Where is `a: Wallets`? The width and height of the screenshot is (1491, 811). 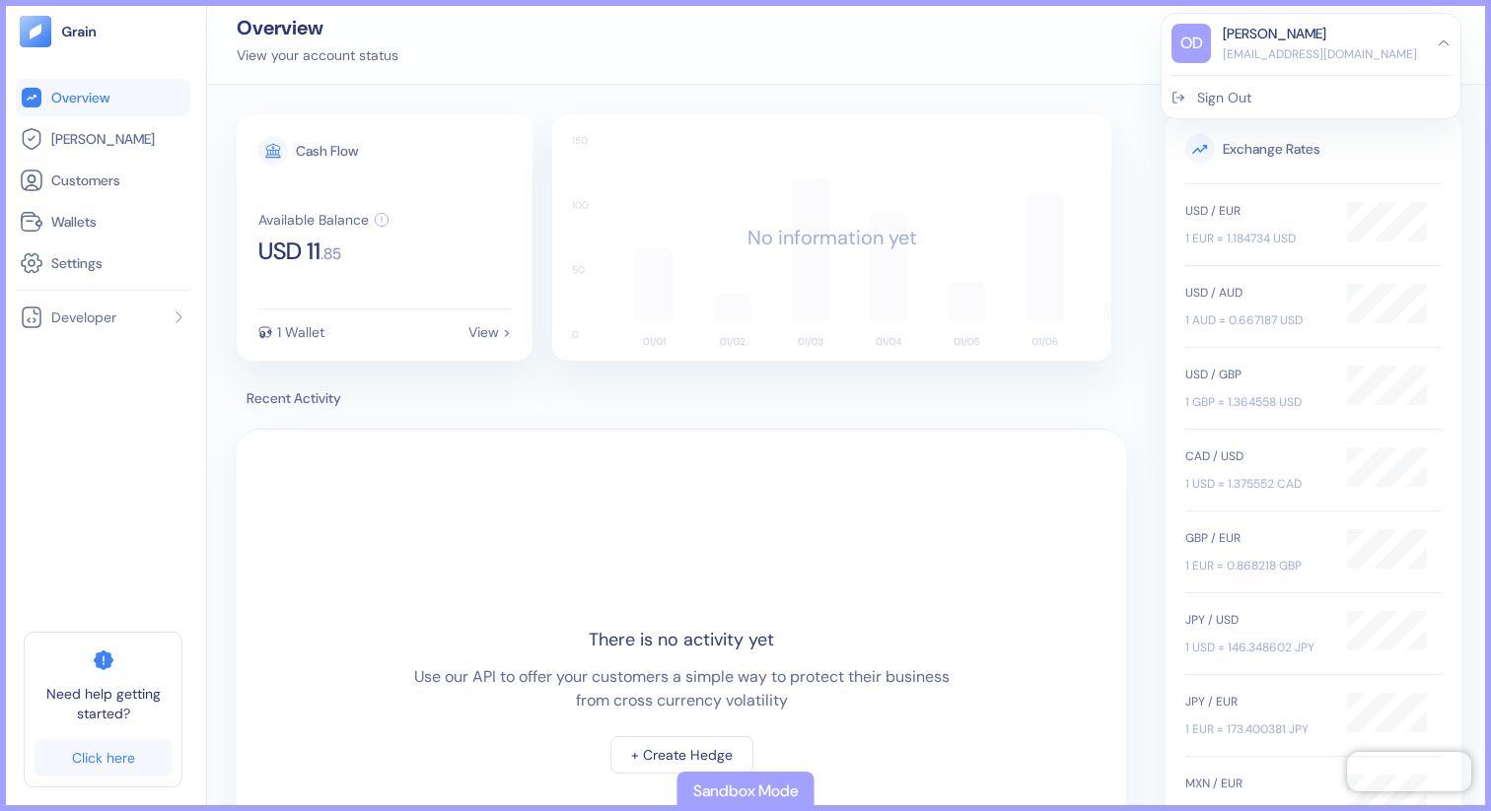 a: Wallets is located at coordinates (103, 222).